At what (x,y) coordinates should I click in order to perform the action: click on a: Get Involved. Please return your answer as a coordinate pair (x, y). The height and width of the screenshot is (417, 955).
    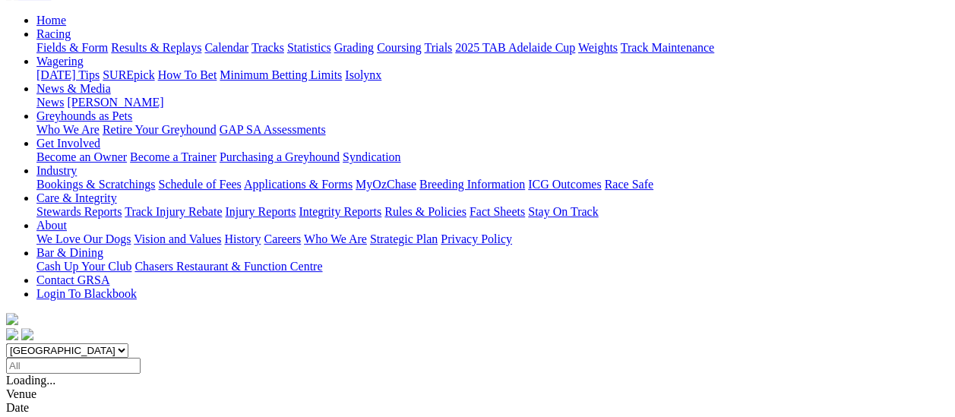
    Looking at the image, I should click on (68, 143).